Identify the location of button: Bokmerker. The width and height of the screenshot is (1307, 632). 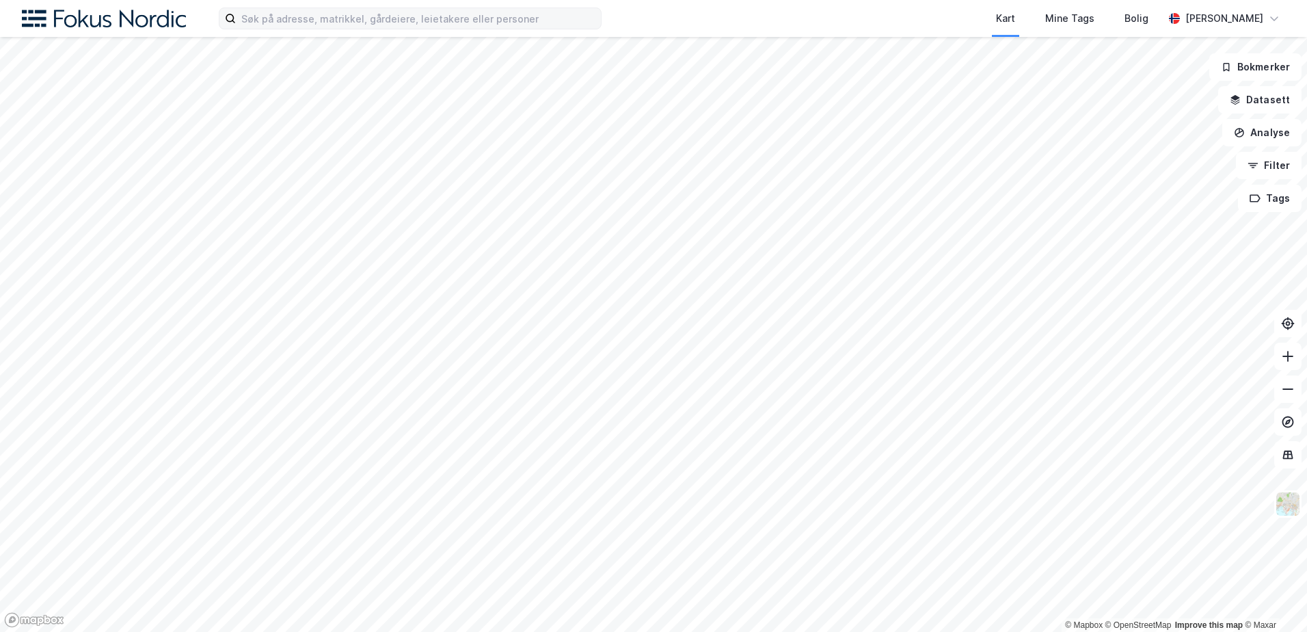
(1255, 67).